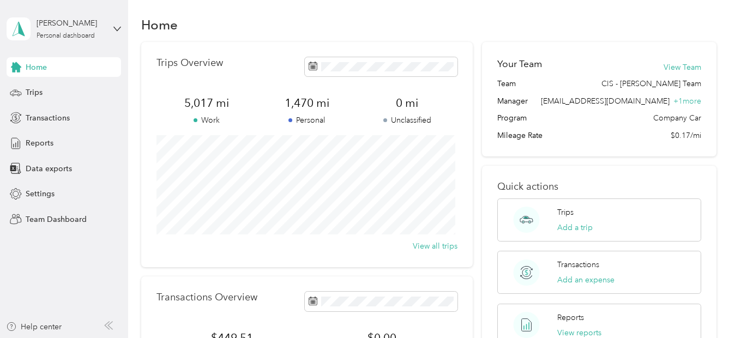 Image resolution: width=735 pixels, height=338 pixels. Describe the element at coordinates (34, 326) in the screenshot. I see `button: Help center` at that location.